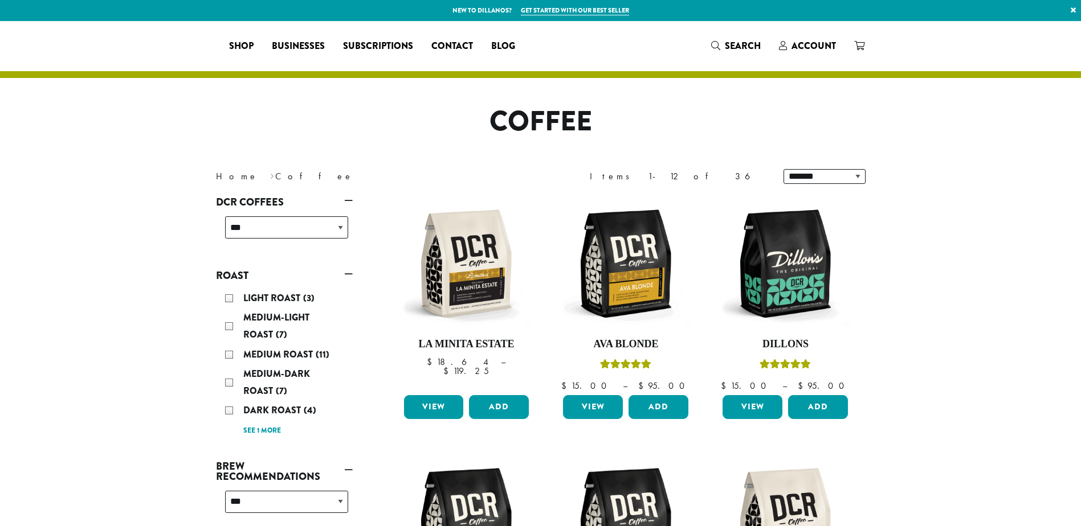  Describe the element at coordinates (678, 177) in the screenshot. I see `div: Items 1-12 of 36` at that location.